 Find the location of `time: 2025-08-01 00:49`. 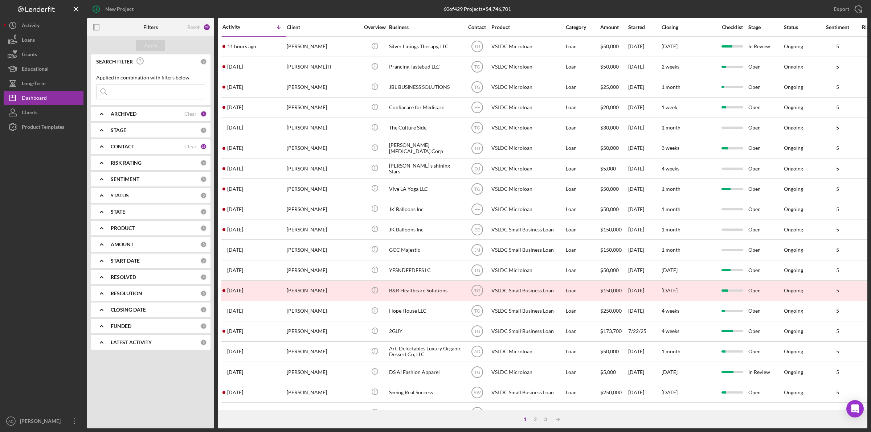

time: 2025-08-01 00:49 is located at coordinates (235, 331).